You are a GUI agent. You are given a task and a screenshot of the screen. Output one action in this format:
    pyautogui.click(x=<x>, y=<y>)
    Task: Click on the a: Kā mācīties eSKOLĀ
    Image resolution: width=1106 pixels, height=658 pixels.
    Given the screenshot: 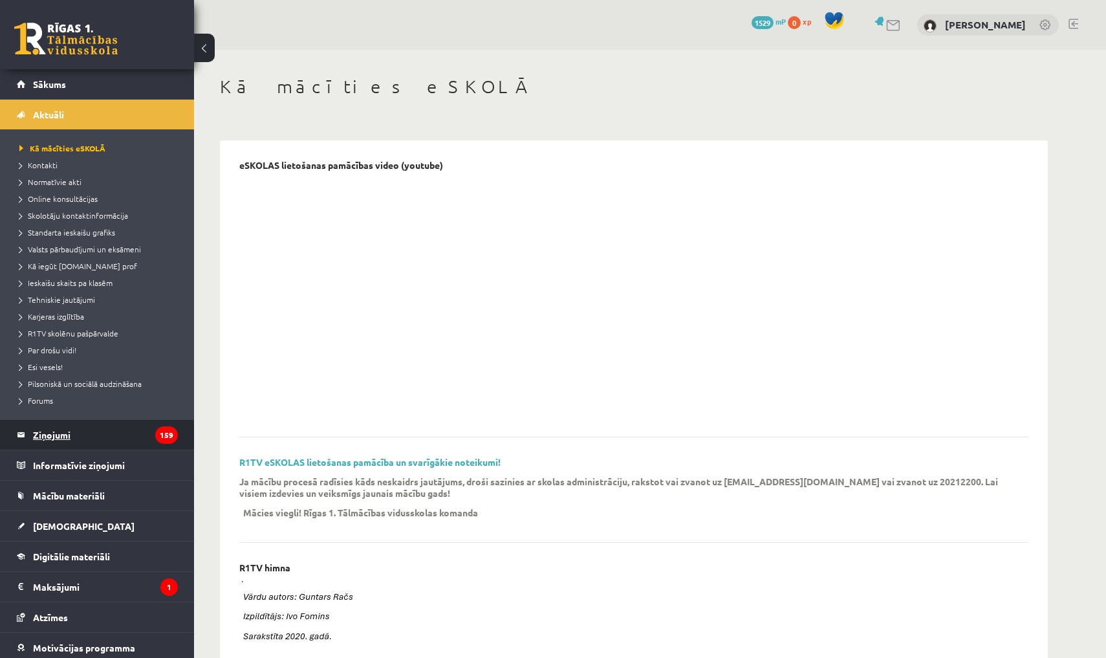 What is the action you would take?
    pyautogui.click(x=100, y=148)
    